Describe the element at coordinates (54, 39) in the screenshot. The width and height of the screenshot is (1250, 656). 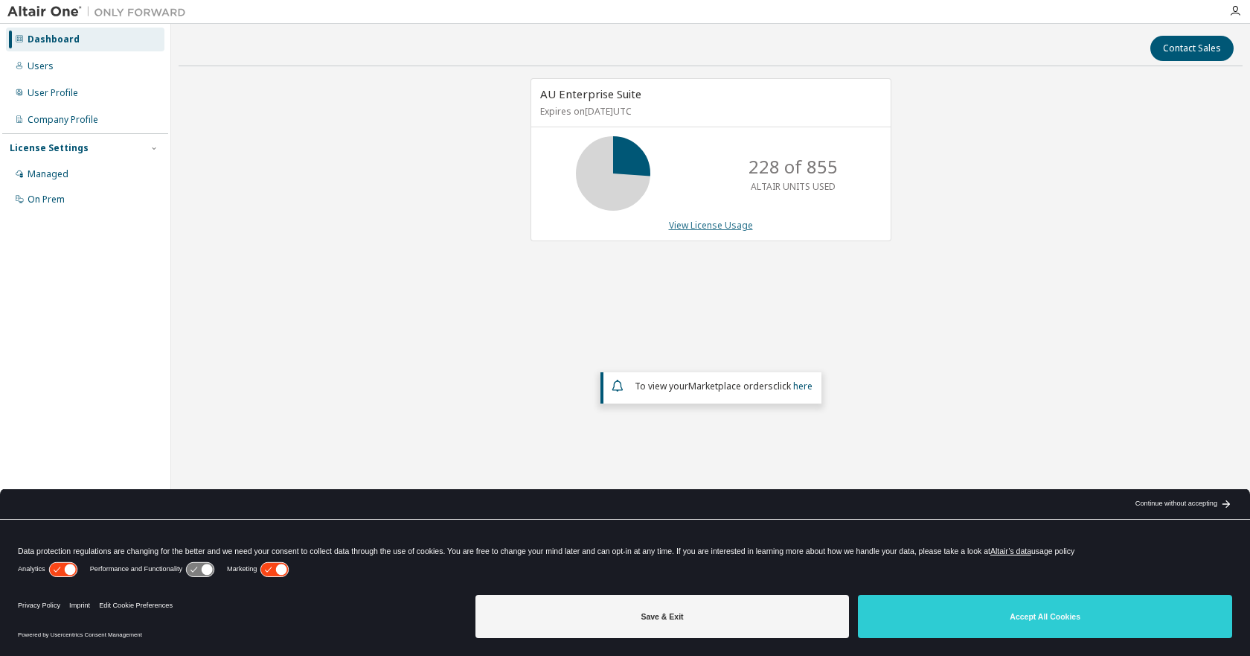
I see `div: Dashboard` at that location.